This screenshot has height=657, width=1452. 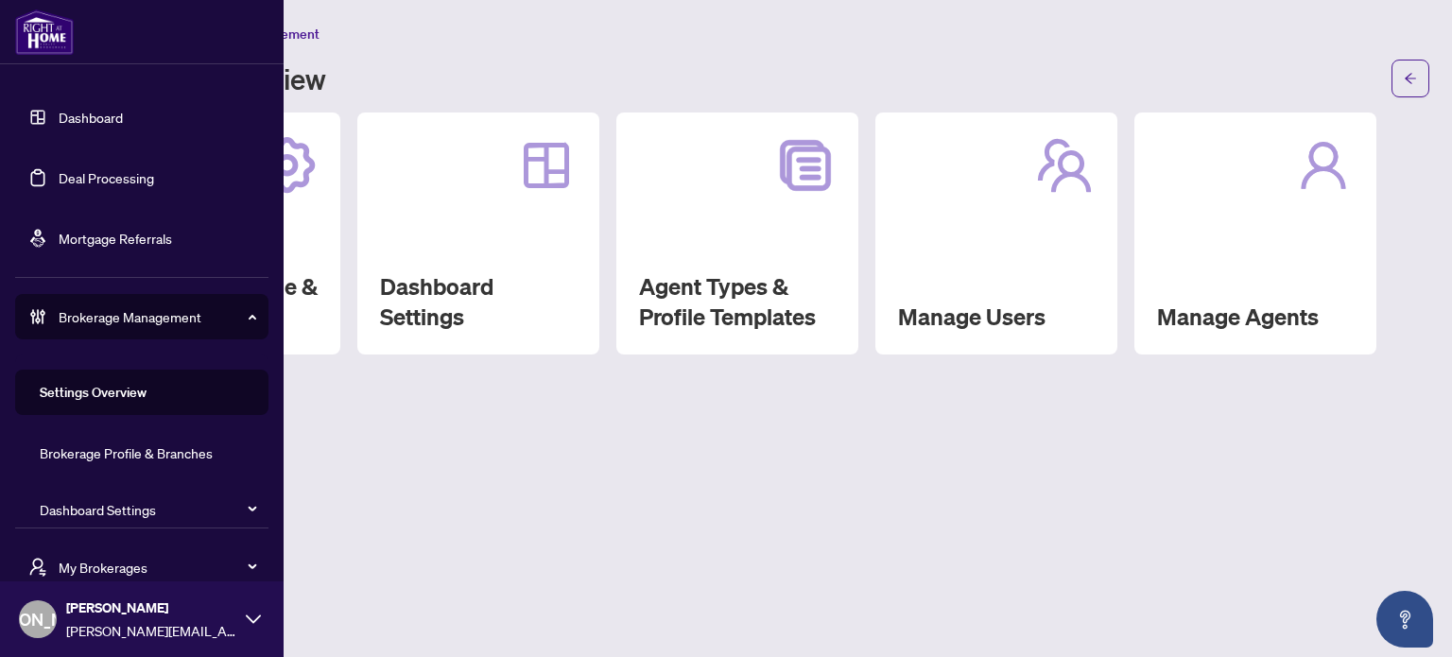 What do you see at coordinates (996, 317) in the screenshot?
I see `h2: Manage Users` at bounding box center [996, 317].